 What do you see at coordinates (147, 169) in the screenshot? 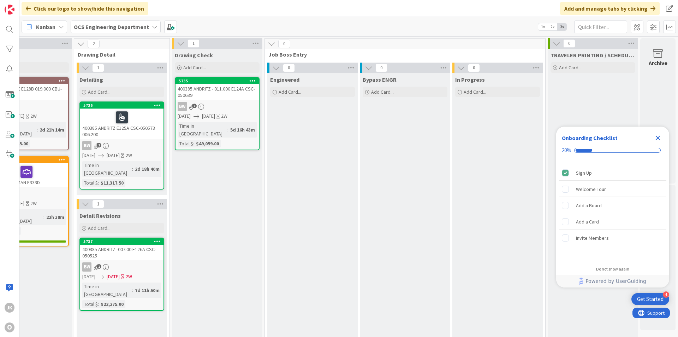
I see `div: 2d 18h 40m` at bounding box center [147, 169].